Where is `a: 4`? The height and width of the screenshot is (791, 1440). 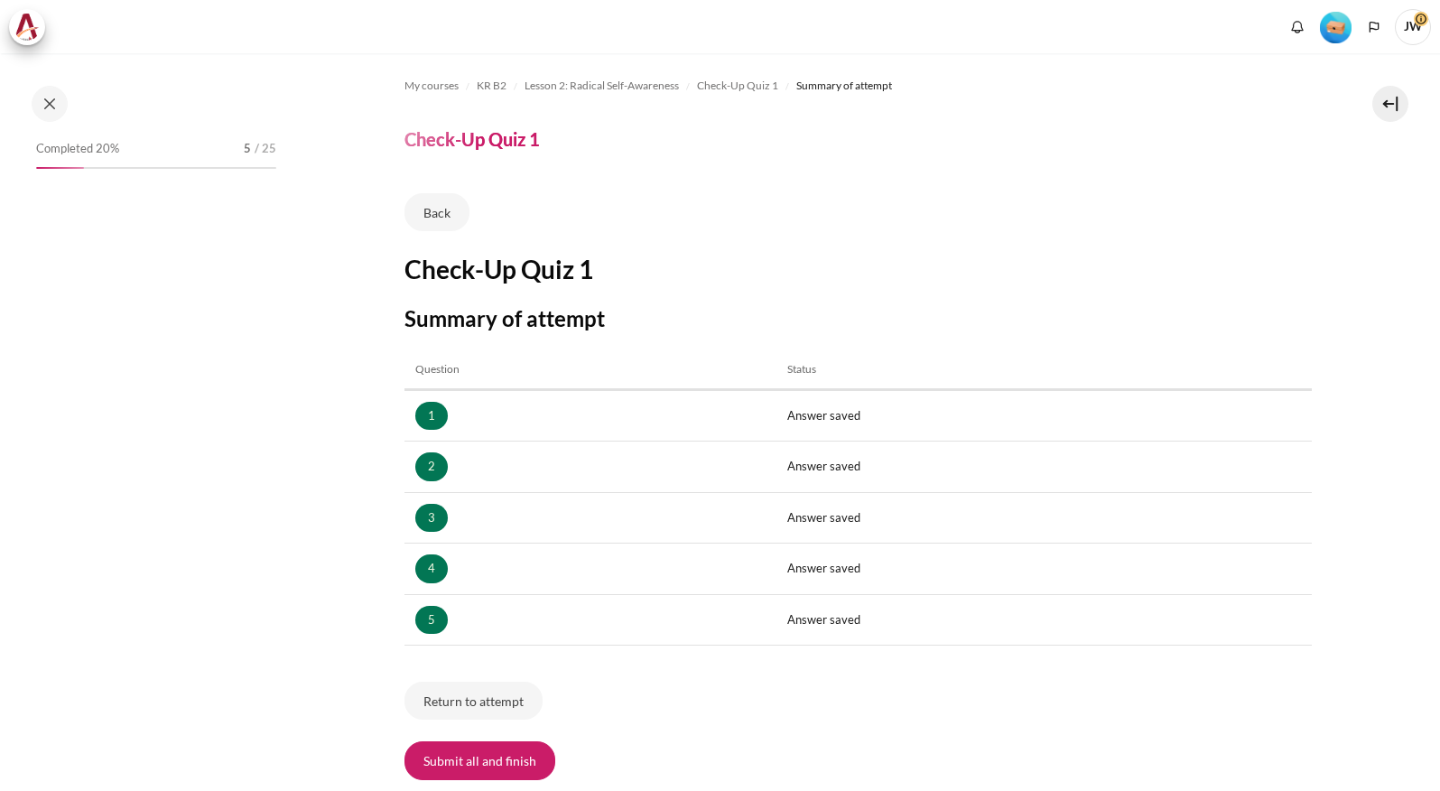 a: 4 is located at coordinates (432, 569).